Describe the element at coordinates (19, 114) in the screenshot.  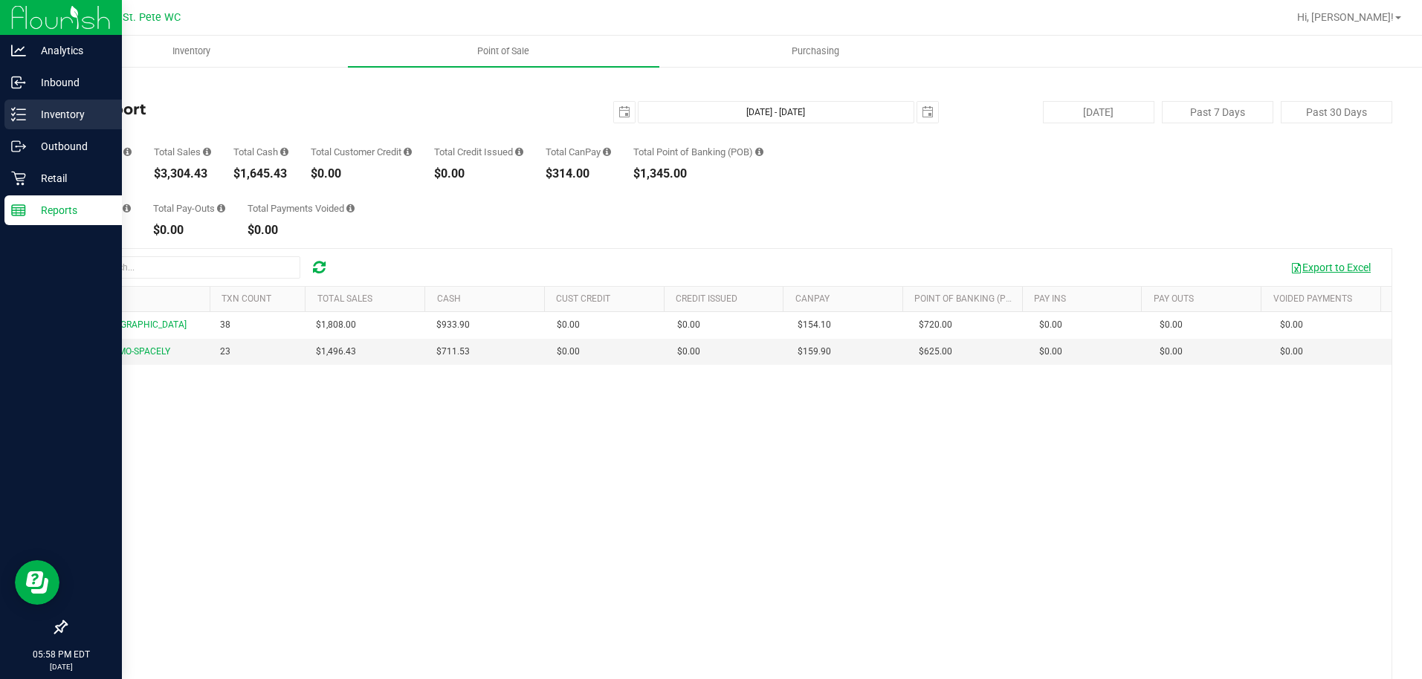
I see `inline-svg: Inventory` at that location.